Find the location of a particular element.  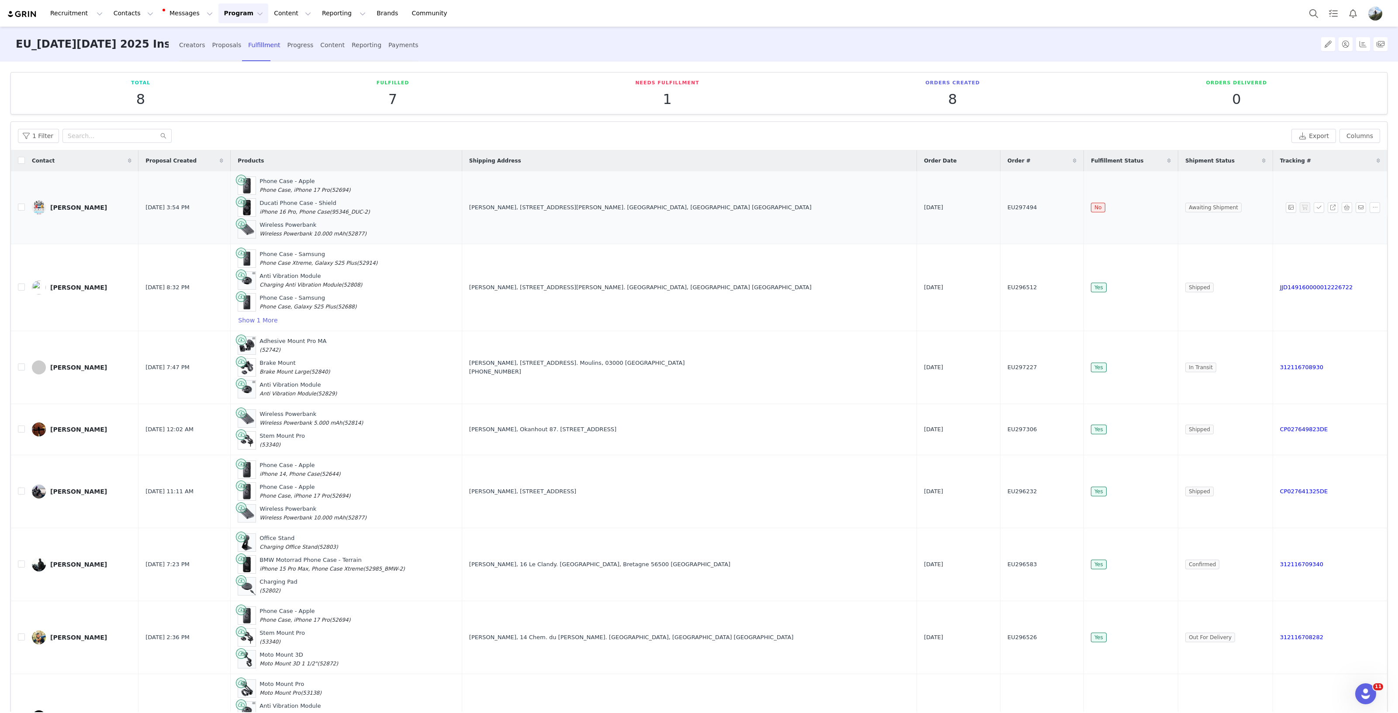

span: (52814) is located at coordinates (353, 423).